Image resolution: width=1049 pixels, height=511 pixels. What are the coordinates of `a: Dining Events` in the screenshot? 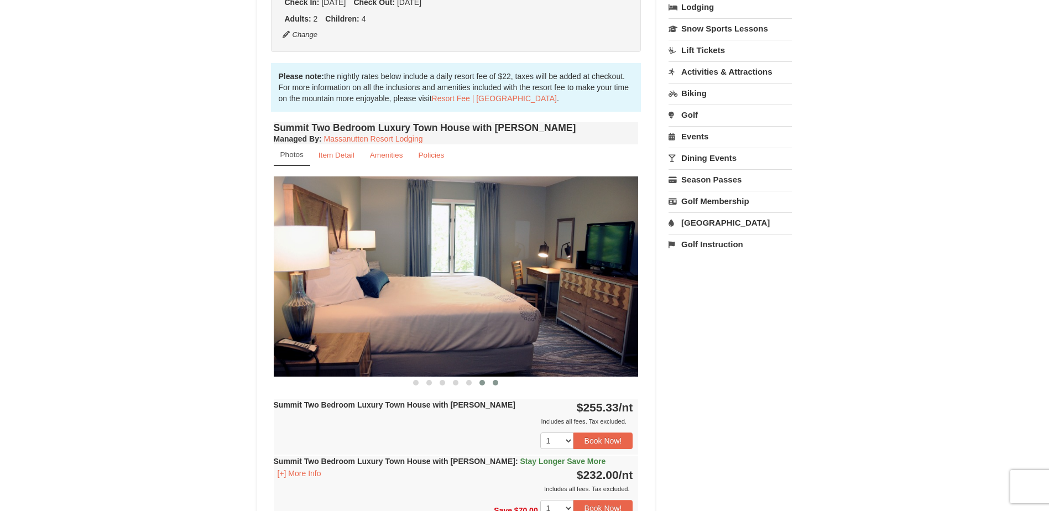 It's located at (730, 158).